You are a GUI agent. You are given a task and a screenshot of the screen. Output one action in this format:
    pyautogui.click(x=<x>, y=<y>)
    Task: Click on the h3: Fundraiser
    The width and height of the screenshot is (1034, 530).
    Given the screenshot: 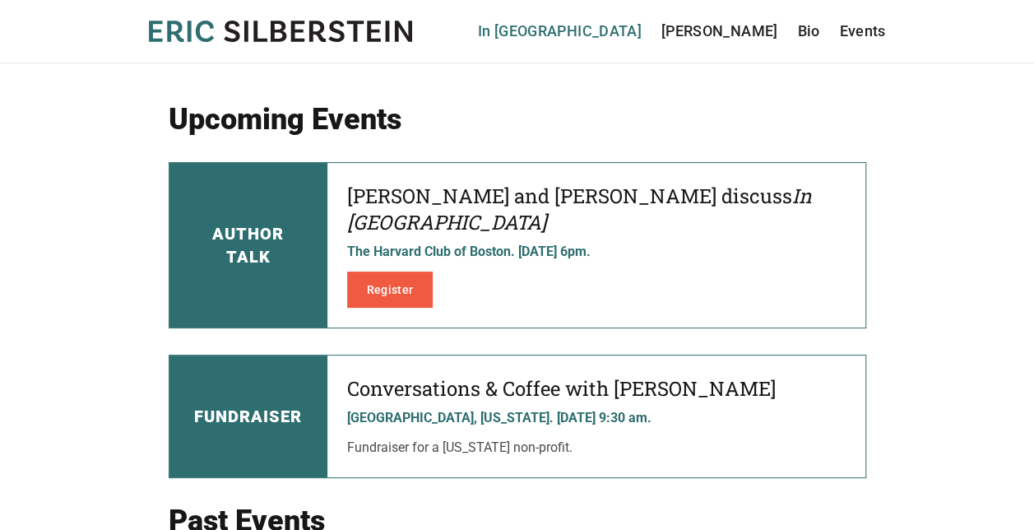 What is the action you would take?
    pyautogui.click(x=248, y=416)
    